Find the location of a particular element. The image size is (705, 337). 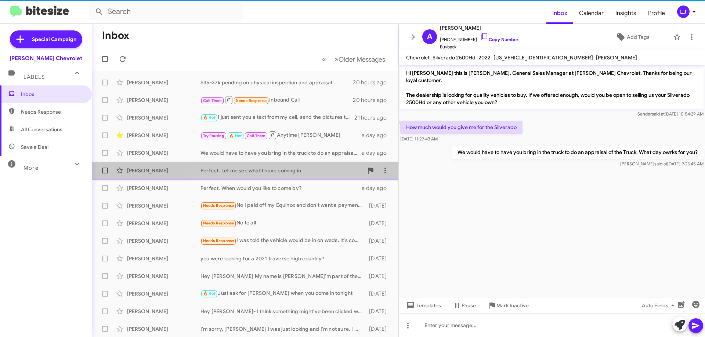

span: Mark Inactive is located at coordinates (512, 306).